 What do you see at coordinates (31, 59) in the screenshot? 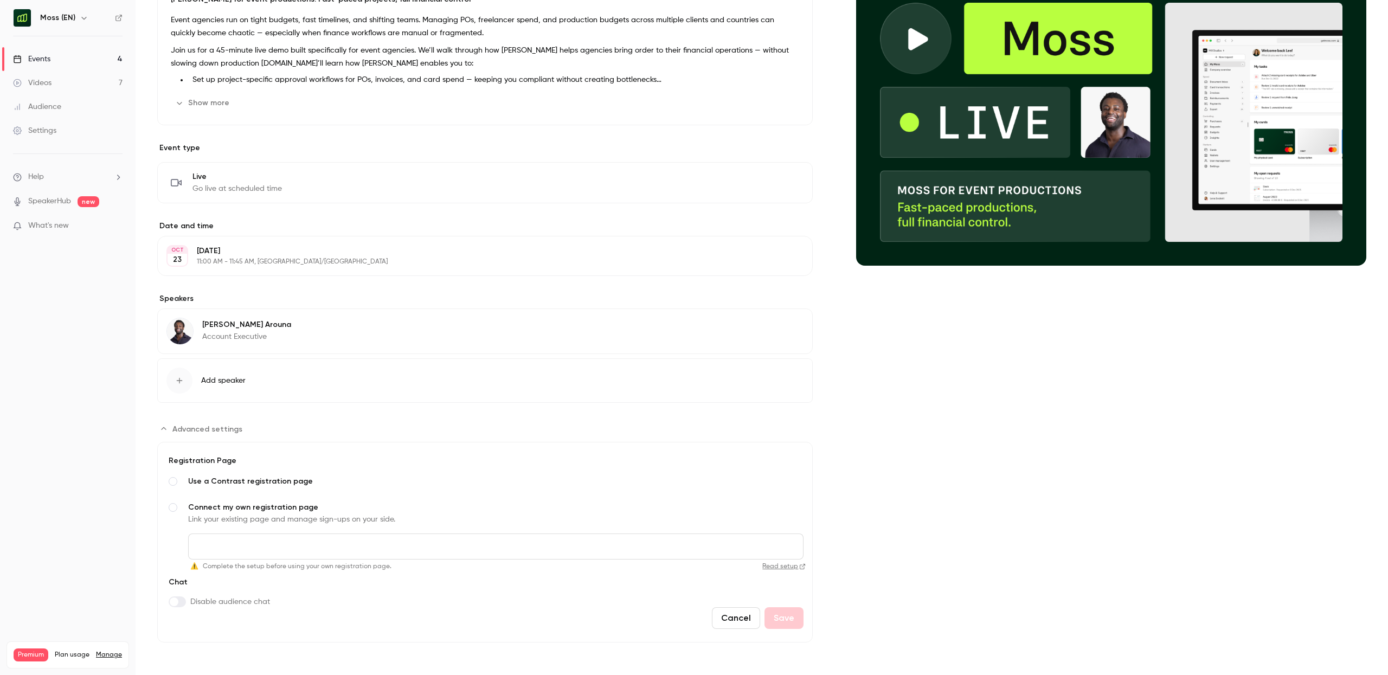
I see `div: Events` at bounding box center [31, 59].